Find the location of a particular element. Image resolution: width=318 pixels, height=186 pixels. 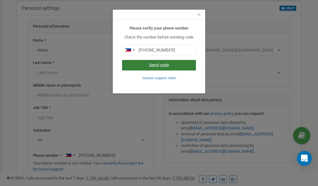

a: Contact support team is located at coordinates (159, 78).